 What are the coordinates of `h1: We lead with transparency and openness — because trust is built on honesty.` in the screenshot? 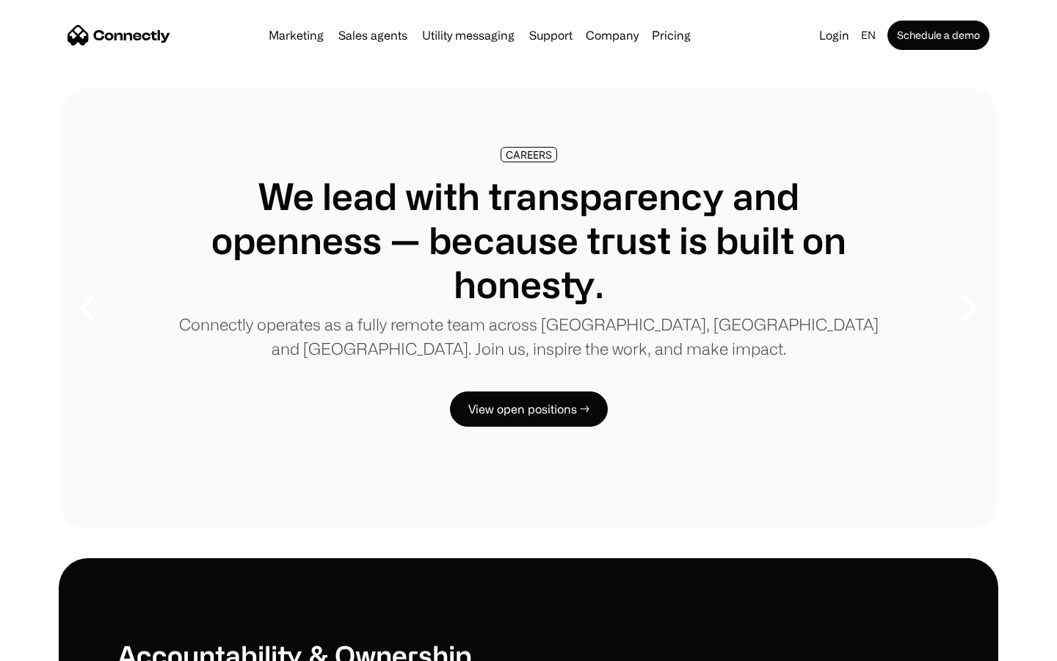 It's located at (529, 240).